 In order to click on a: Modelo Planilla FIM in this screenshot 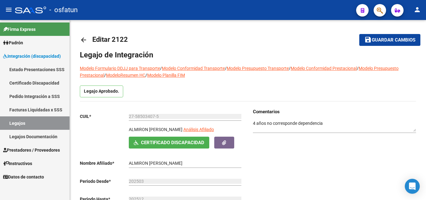, I will do `click(166, 75)`.